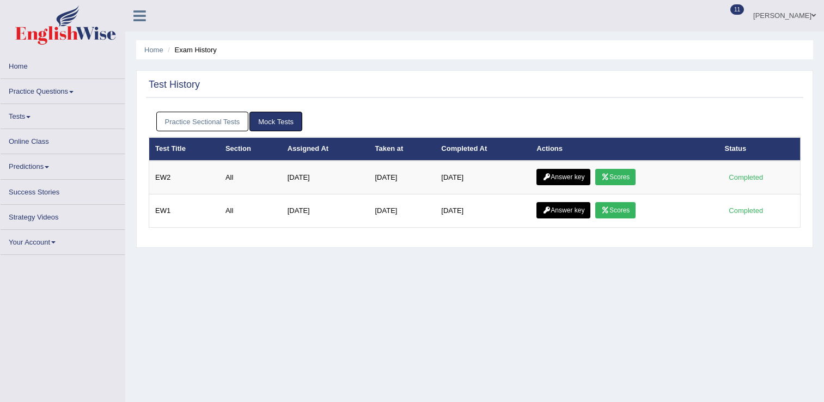 This screenshot has width=824, height=402. I want to click on th: Test Title, so click(184, 149).